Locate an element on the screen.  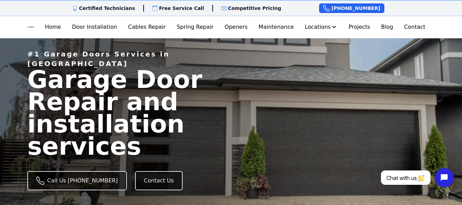
a: Contact is located at coordinates (415, 27).